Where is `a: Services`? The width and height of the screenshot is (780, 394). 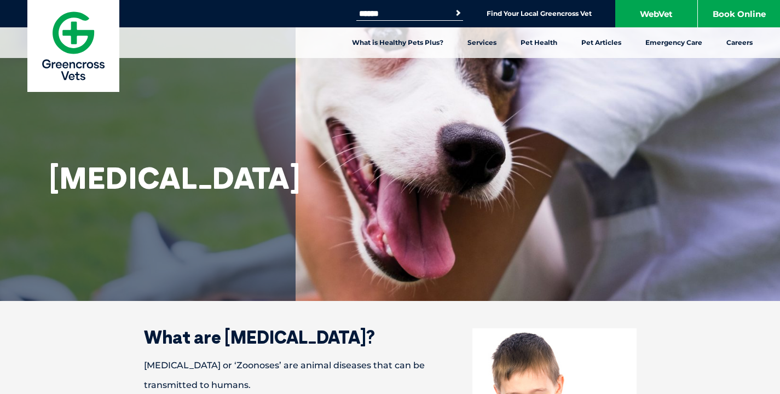
a: Services is located at coordinates (482, 43).